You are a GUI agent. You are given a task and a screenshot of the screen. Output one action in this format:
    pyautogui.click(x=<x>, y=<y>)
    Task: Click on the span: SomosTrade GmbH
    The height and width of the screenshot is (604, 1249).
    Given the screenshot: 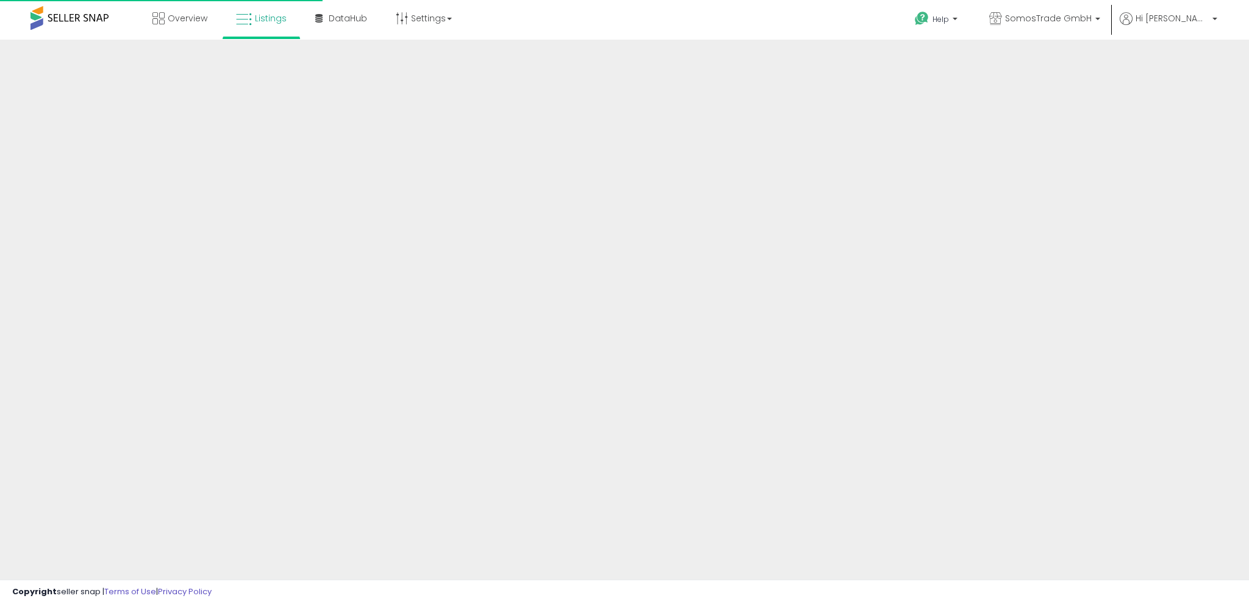 What is the action you would take?
    pyautogui.click(x=1048, y=18)
    